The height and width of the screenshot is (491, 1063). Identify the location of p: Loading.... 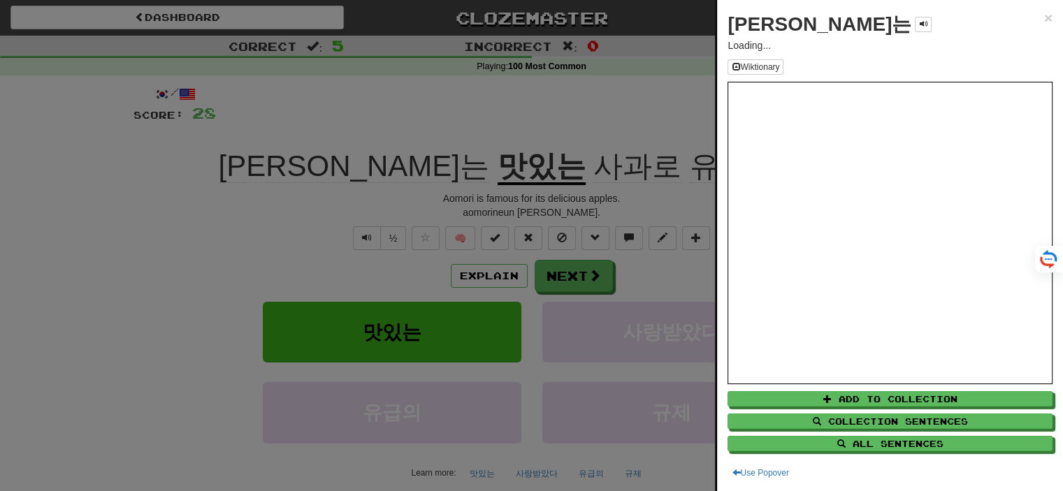
(890, 45).